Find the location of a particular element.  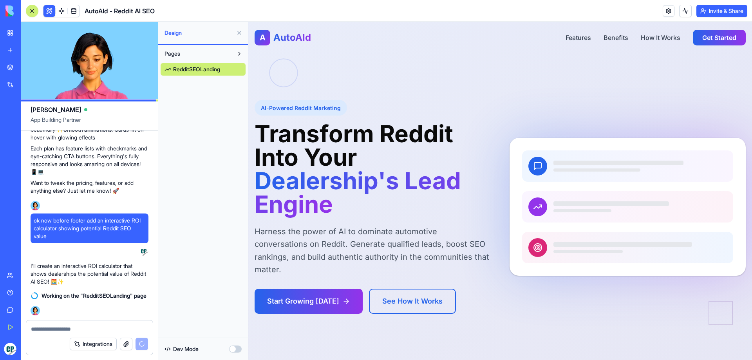

span: RedditSEOLanding is located at coordinates (197, 69).